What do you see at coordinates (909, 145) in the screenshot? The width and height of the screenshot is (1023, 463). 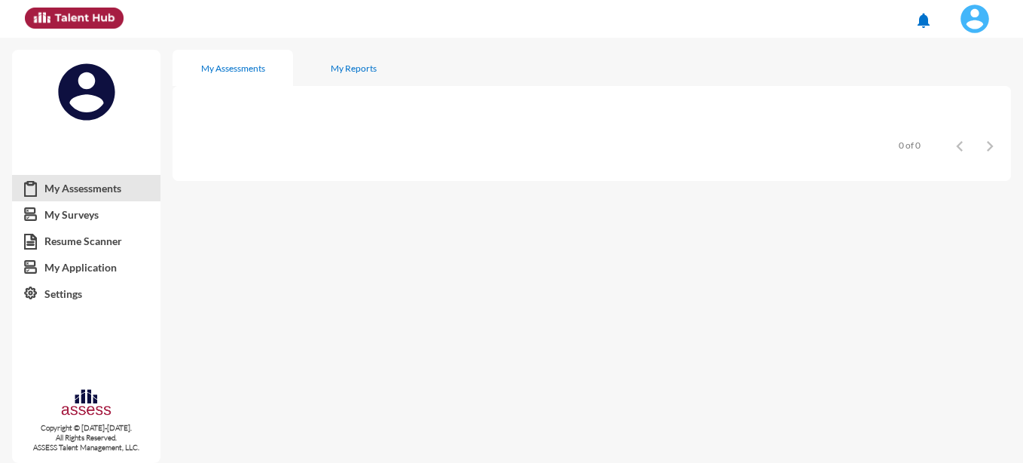 I see `div: 0 of 0` at bounding box center [909, 145].